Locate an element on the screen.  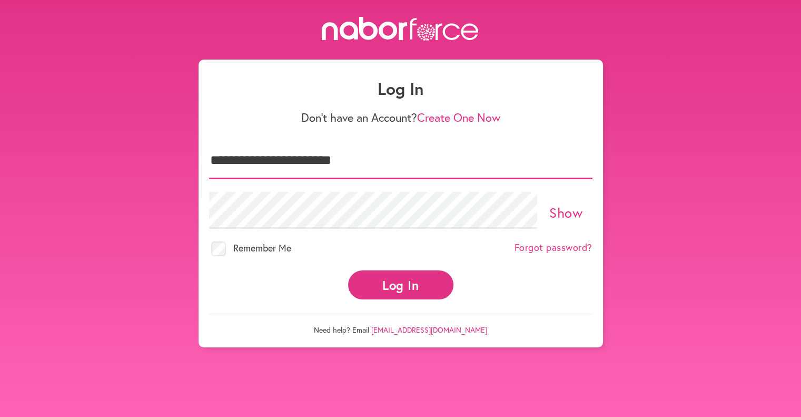
a: Forgot password? is located at coordinates (554, 248).